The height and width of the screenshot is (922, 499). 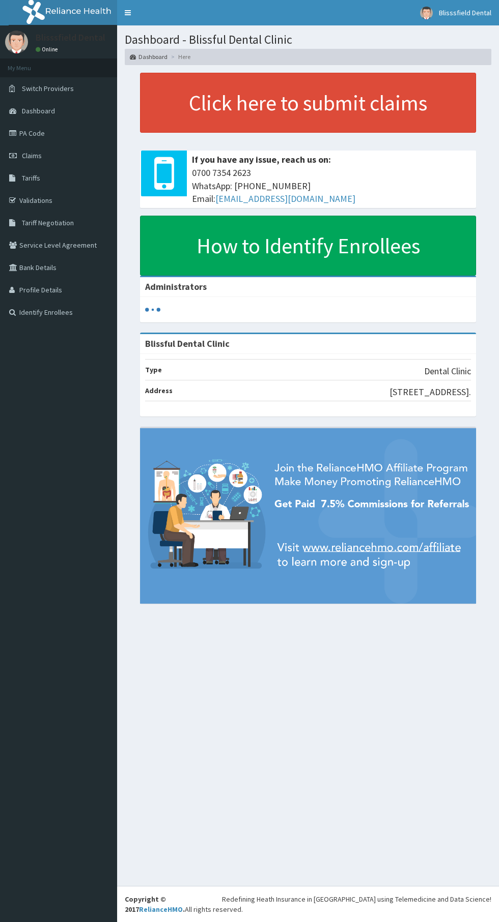 What do you see at coordinates (48, 49) in the screenshot?
I see `a: Online` at bounding box center [48, 49].